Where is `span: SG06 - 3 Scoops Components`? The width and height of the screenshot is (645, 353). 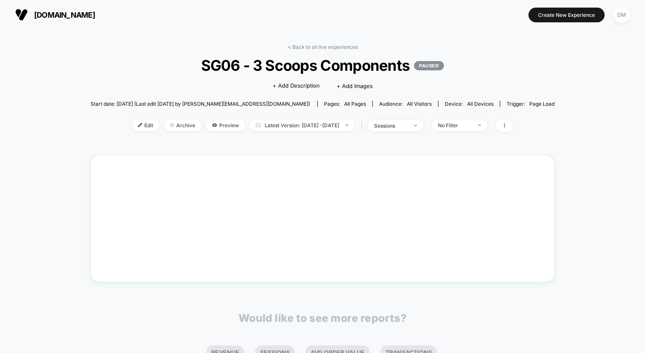
span: SG06 - 3 Scoops Components is located at coordinates (322, 65).